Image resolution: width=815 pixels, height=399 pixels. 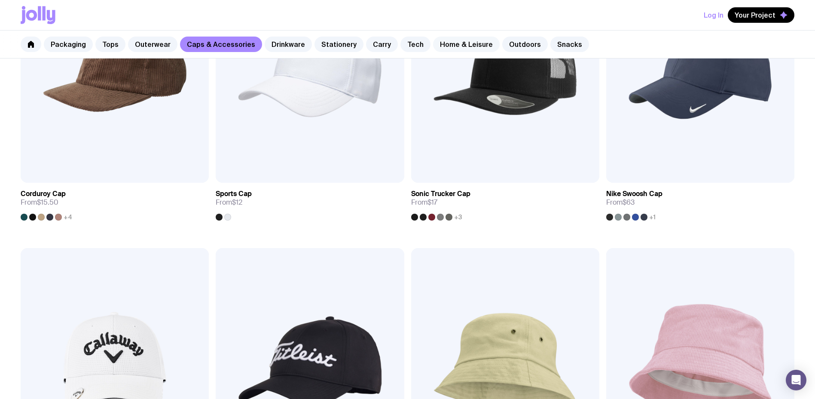 What do you see at coordinates (506, 202) in the screenshot?
I see `a: Sonic Trucker CapFrom$17+3` at bounding box center [506, 202].